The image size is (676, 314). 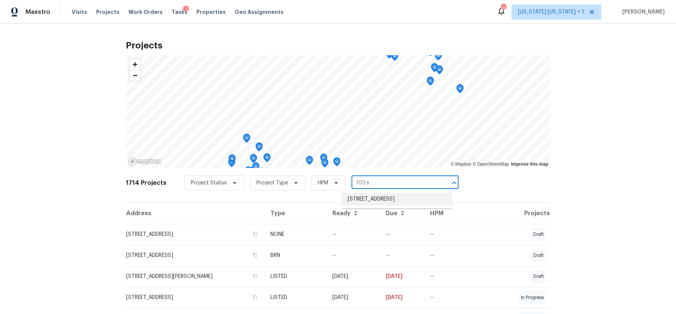 I want to click on td: NONE, so click(x=295, y=234).